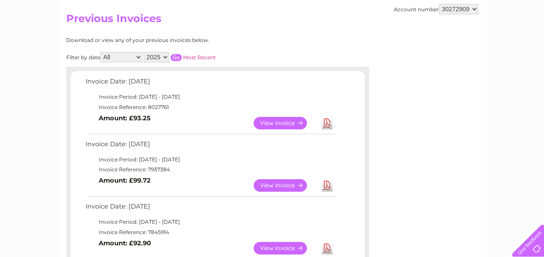 Image resolution: width=544 pixels, height=257 pixels. I want to click on b: Amount: £99.72, so click(125, 180).